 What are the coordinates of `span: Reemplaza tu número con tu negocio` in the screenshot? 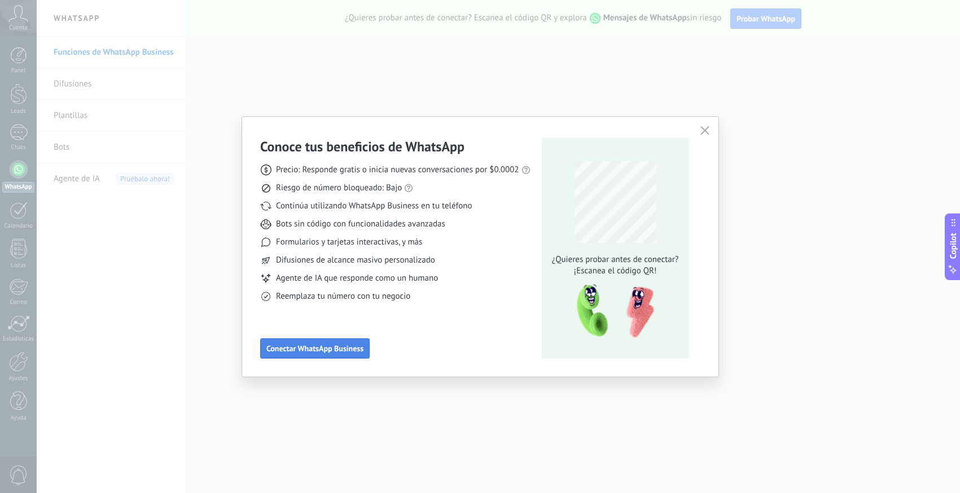 It's located at (343, 296).